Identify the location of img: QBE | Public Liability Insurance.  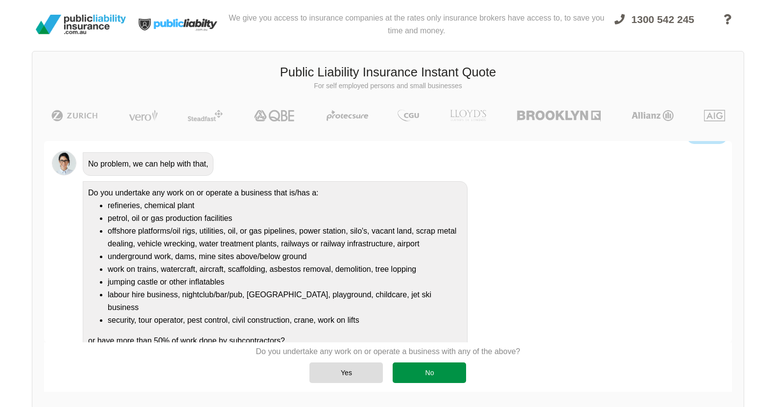
(275, 115).